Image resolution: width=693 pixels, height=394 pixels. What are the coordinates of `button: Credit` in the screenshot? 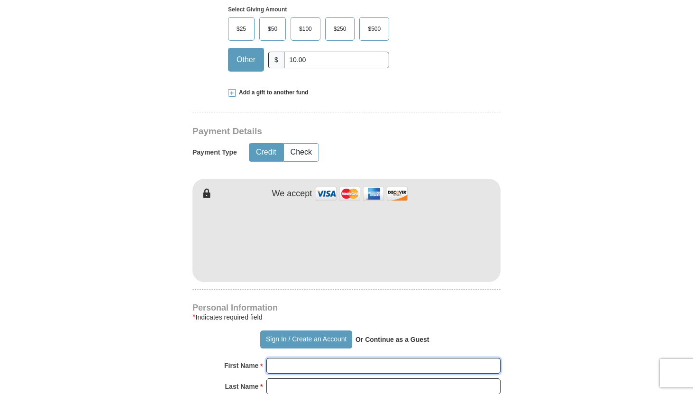 It's located at (266, 152).